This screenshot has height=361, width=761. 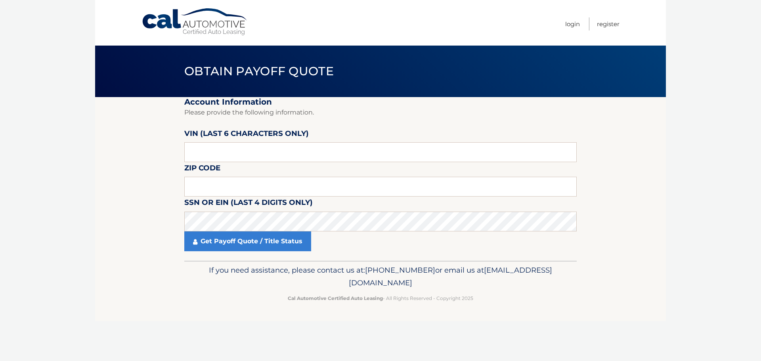 I want to click on p: Please provide the following information., so click(x=381, y=113).